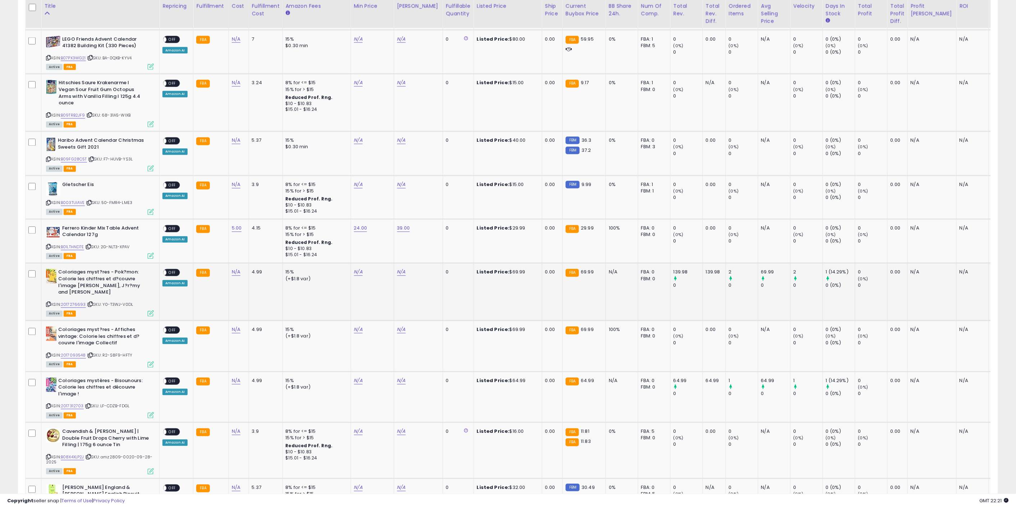 The height and width of the screenshot is (508, 1016). I want to click on div: Listed Price, so click(508, 6).